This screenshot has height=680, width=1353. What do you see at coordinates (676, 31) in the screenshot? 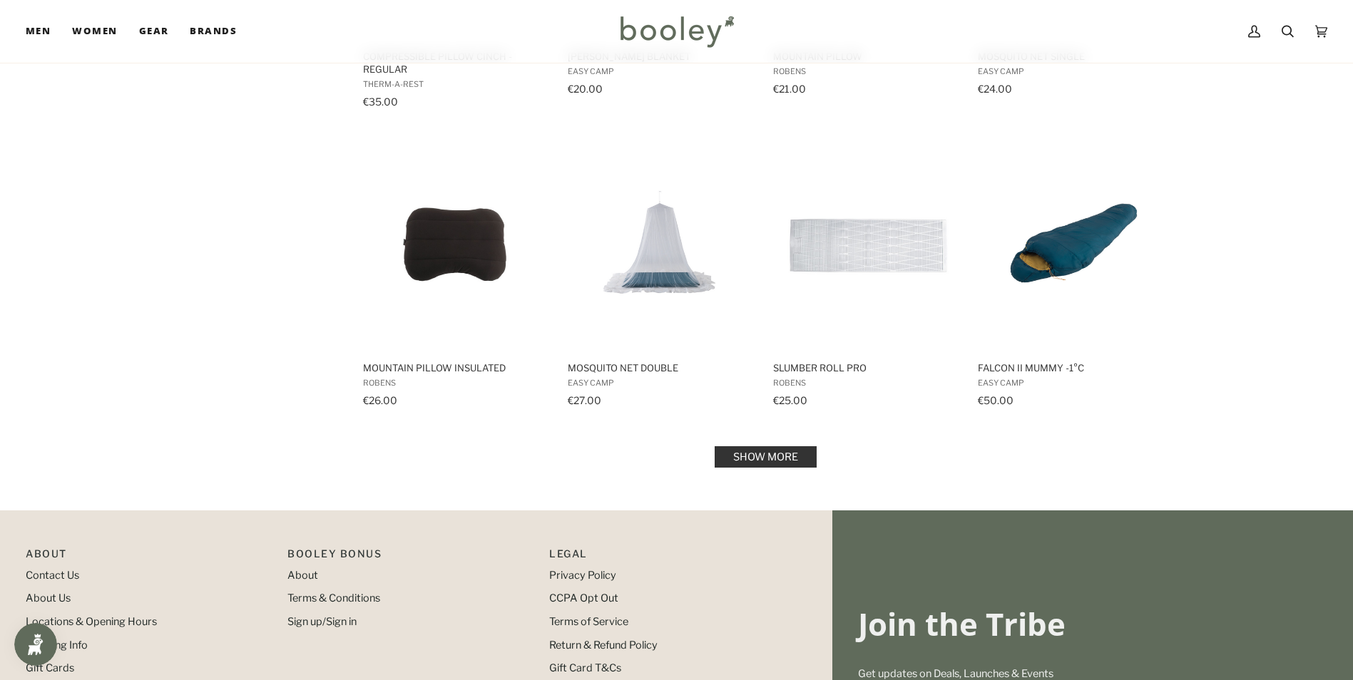
I see `img: Booley` at bounding box center [676, 31].